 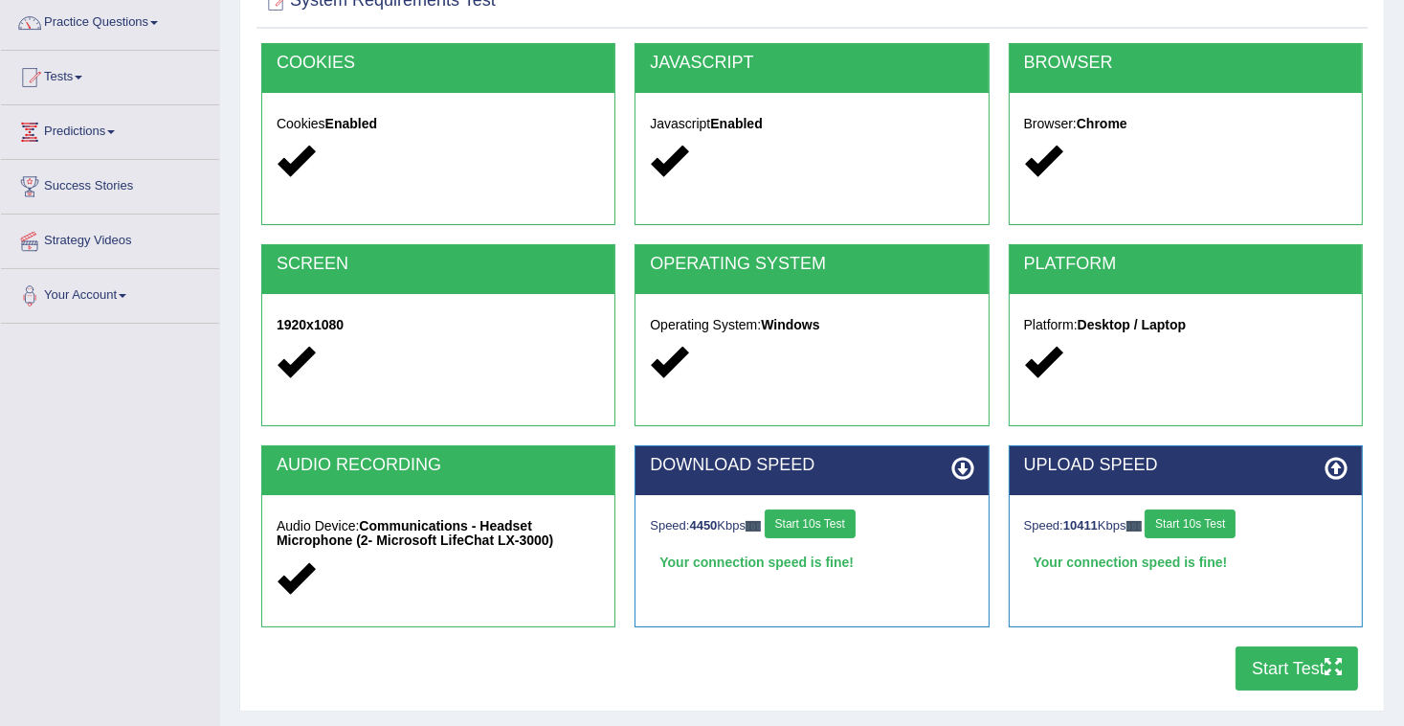 I want to click on h5: Browser:, so click(x=1186, y=123).